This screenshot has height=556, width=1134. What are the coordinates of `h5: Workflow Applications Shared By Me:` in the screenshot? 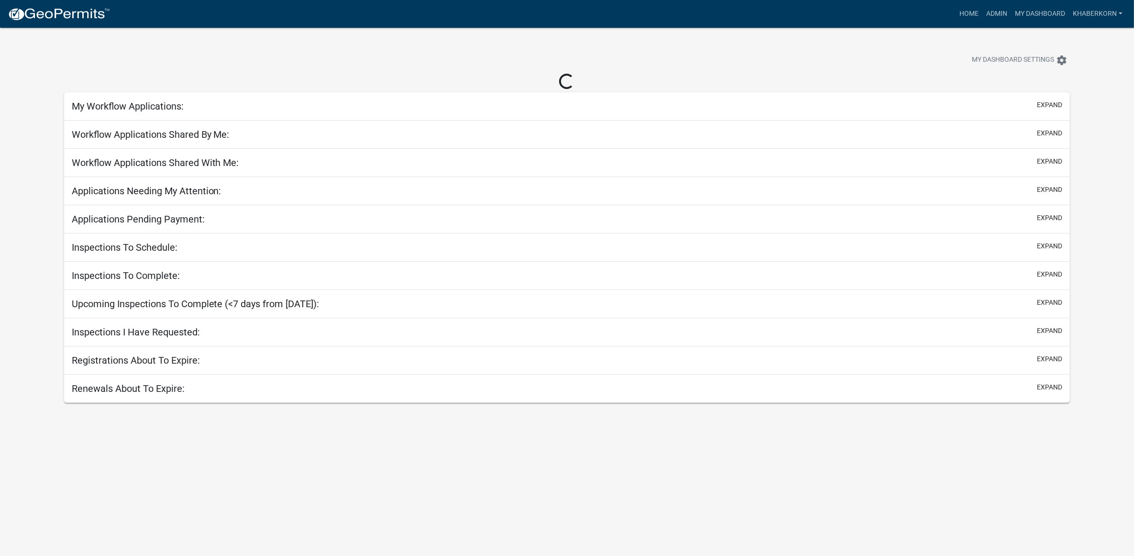 It's located at (151, 134).